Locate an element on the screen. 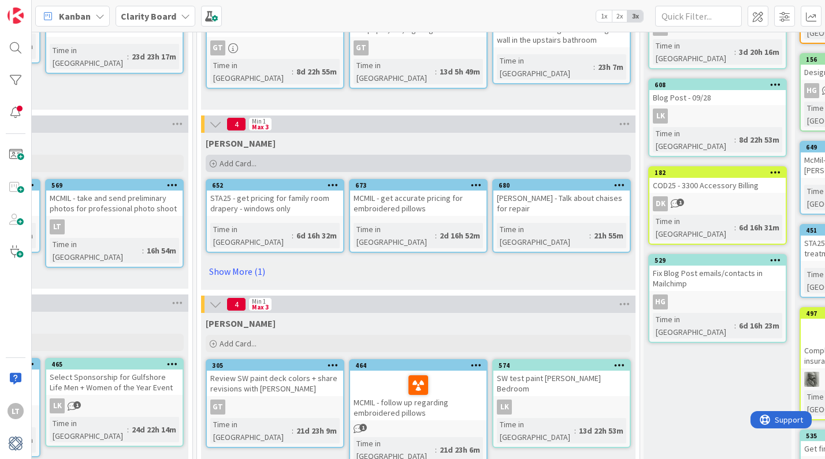  div: MCMIL - take and send preliminary photos for professional photo shoot is located at coordinates (114, 203).